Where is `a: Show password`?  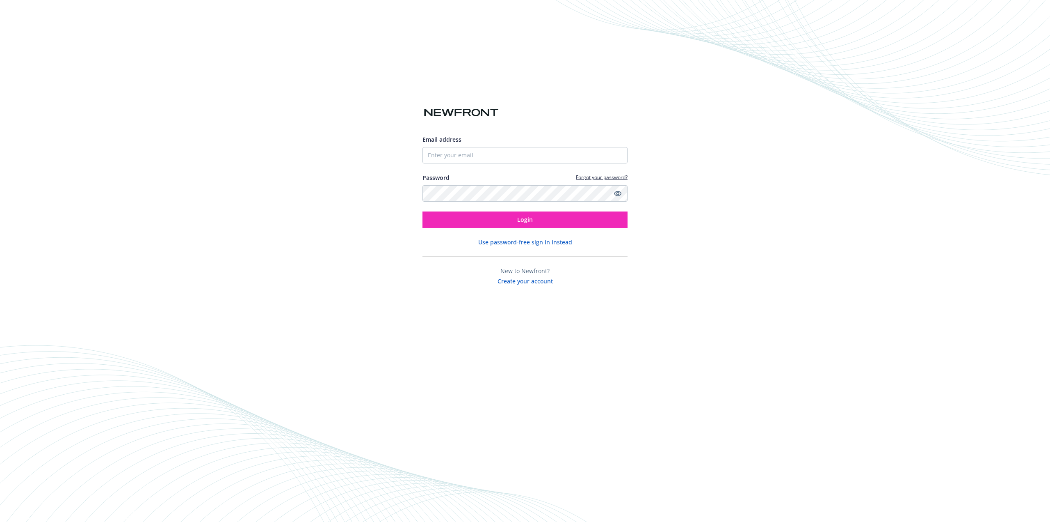 a: Show password is located at coordinates (618, 193).